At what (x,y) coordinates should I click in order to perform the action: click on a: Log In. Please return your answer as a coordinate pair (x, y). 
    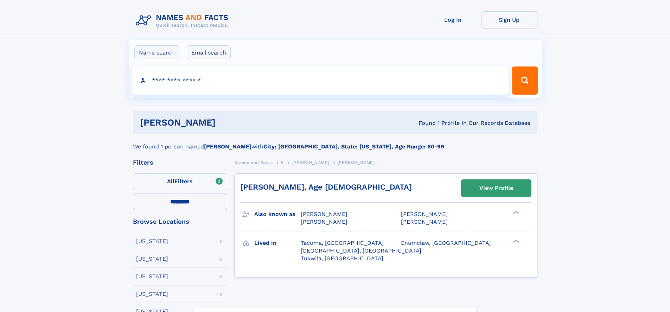
    Looking at the image, I should click on (453, 20).